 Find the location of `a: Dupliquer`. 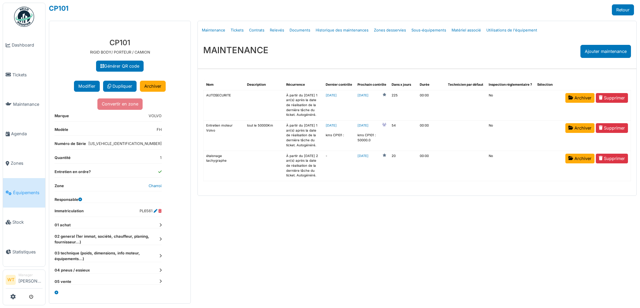

a: Dupliquer is located at coordinates (120, 86).